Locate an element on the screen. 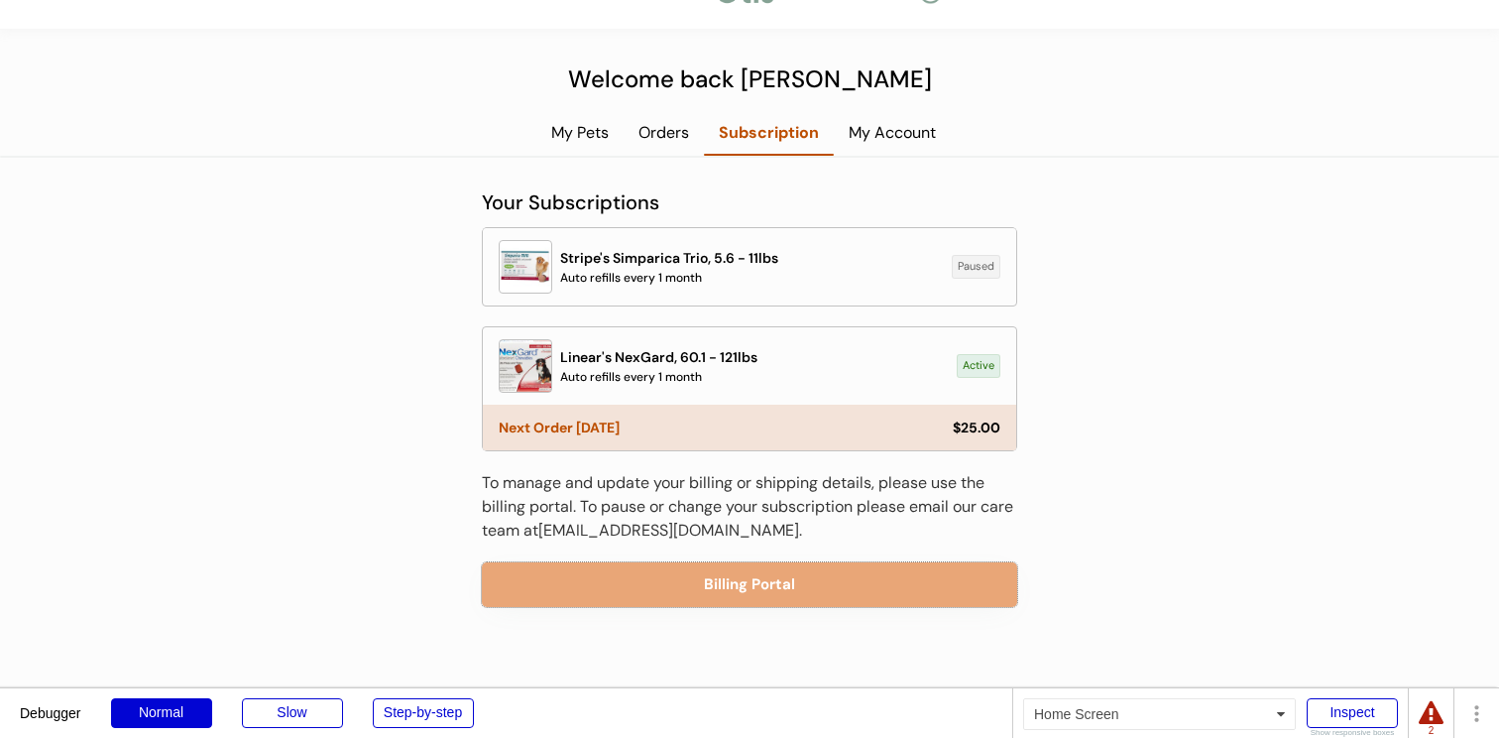 This screenshot has width=1499, height=738. div: Stripe's Simparica Trio, 5.6 - 11lbs is located at coordinates (669, 258).